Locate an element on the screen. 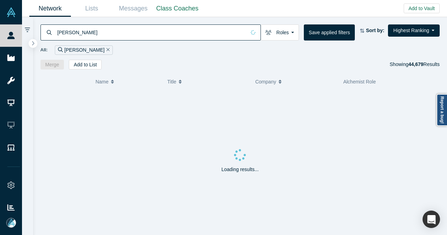 This screenshot has width=447, height=235. button: Save applied filters is located at coordinates (329, 32).